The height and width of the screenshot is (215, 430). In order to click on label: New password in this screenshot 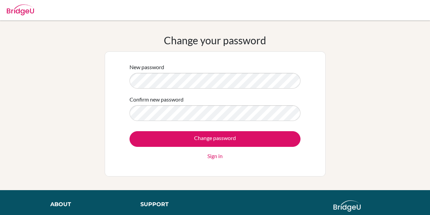, I will do `click(147, 67)`.